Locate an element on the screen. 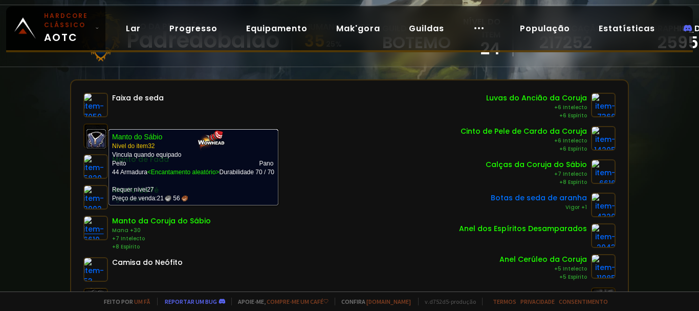  font: 21 is located at coordinates (160, 198).